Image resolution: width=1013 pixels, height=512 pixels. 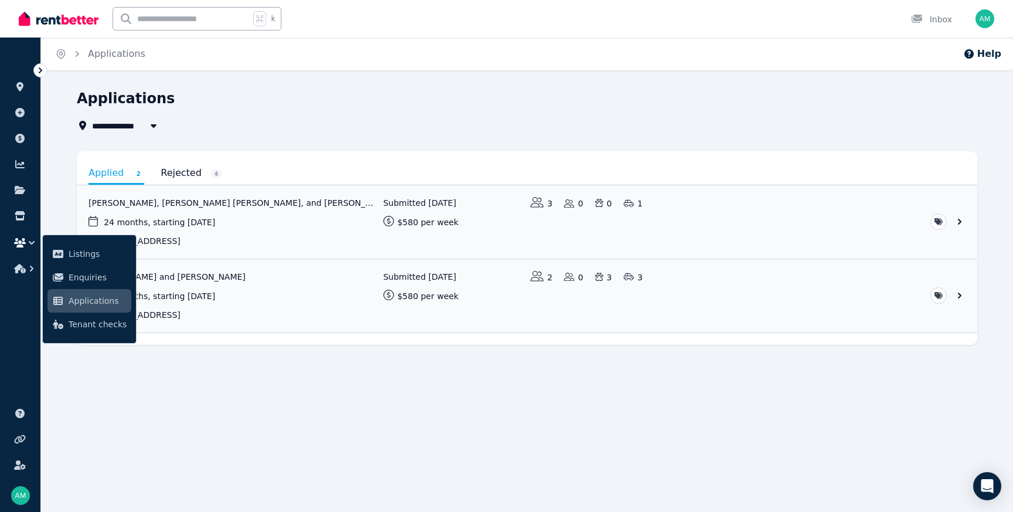 What do you see at coordinates (97, 277) in the screenshot?
I see `span: Enquiries` at bounding box center [97, 277].